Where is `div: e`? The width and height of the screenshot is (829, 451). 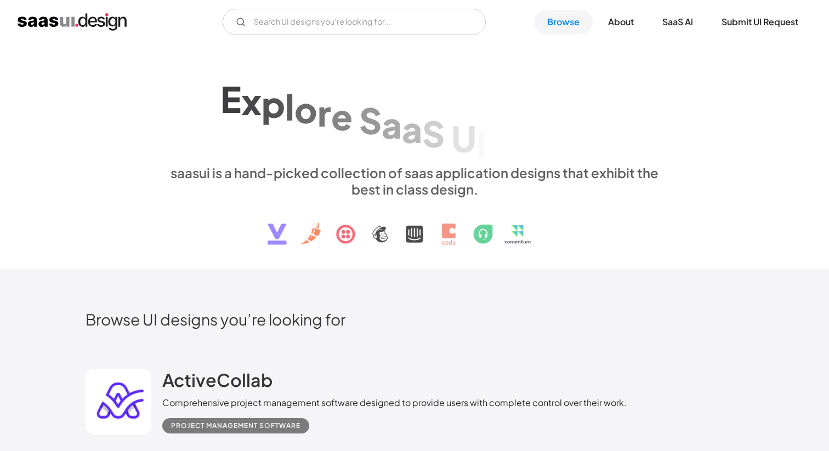
div: e is located at coordinates (342, 116).